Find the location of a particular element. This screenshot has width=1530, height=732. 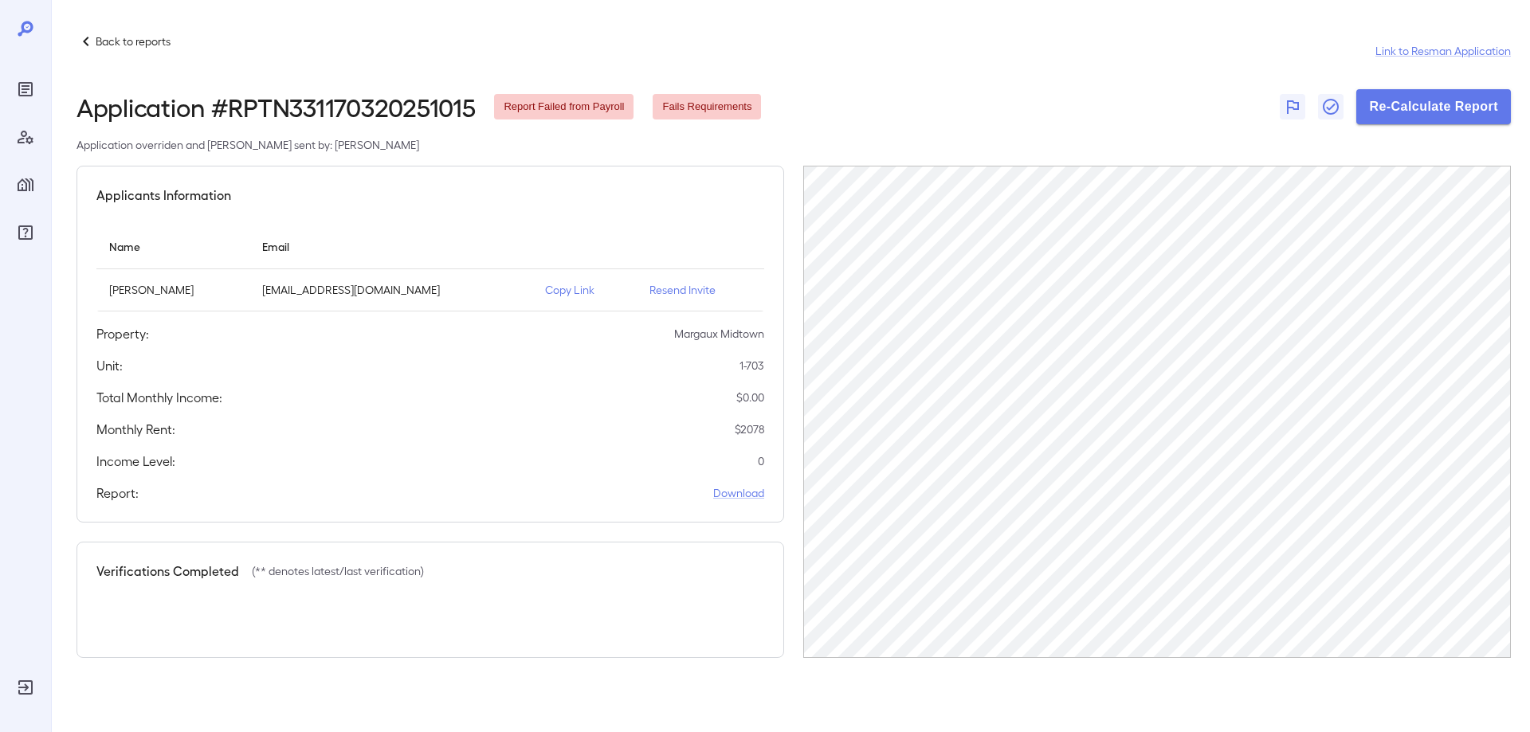

h5: Unit: is located at coordinates (109, 366).